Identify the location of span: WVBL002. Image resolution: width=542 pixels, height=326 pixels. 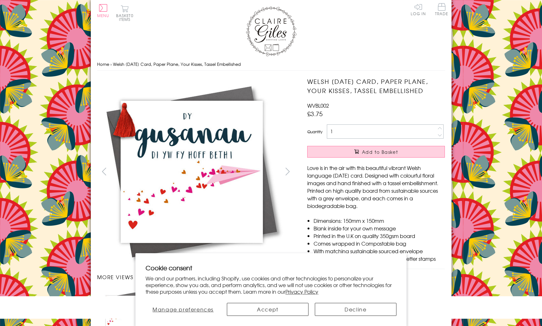
(318, 105).